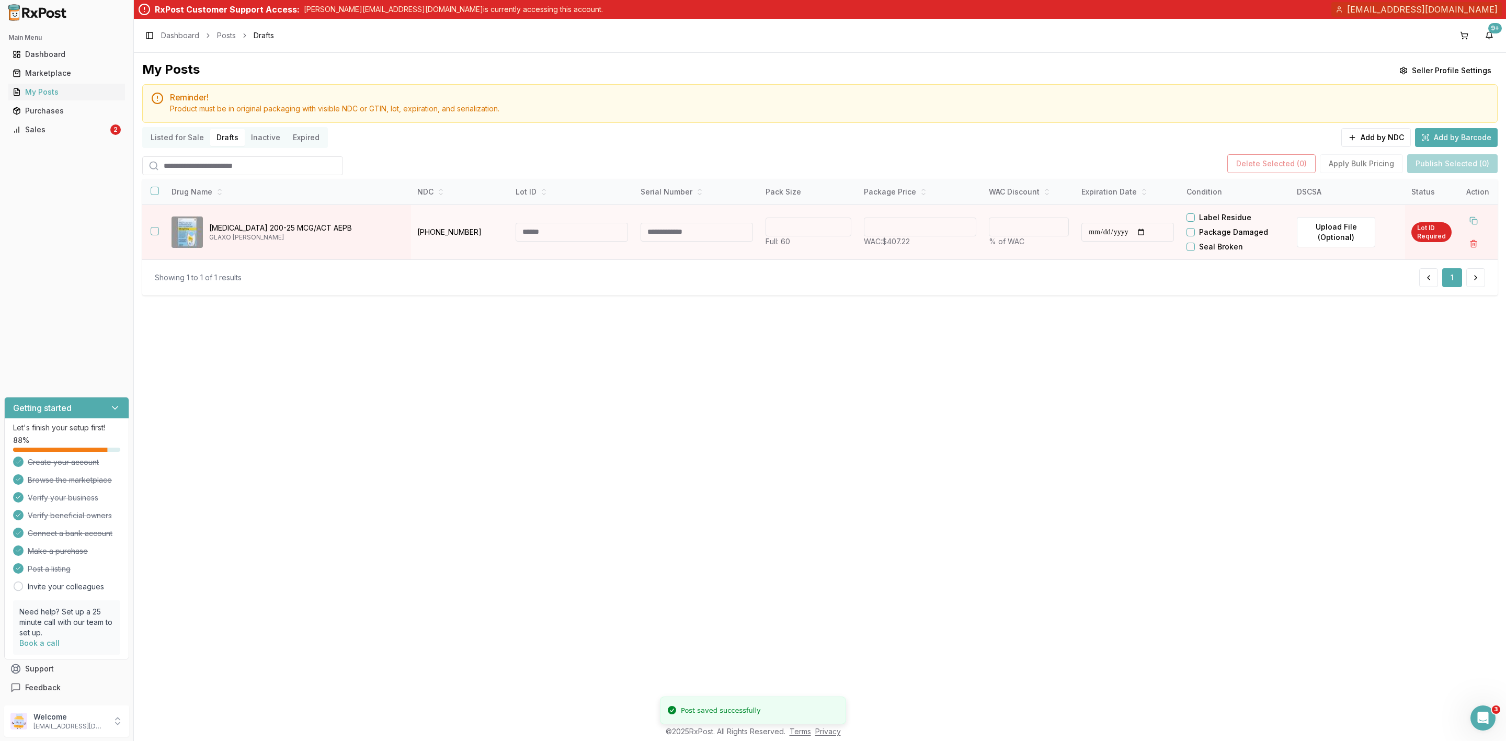 The height and width of the screenshot is (741, 1506). Describe the element at coordinates (66, 73) in the screenshot. I see `div: Marketplace` at that location.